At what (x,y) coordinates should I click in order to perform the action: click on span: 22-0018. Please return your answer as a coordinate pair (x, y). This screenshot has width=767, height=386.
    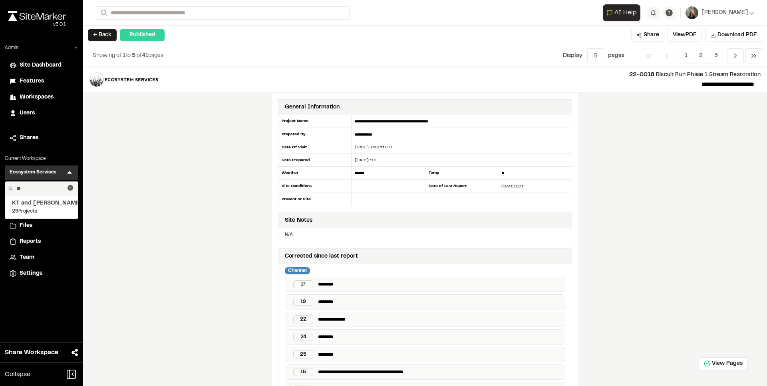
    Looking at the image, I should click on (641, 75).